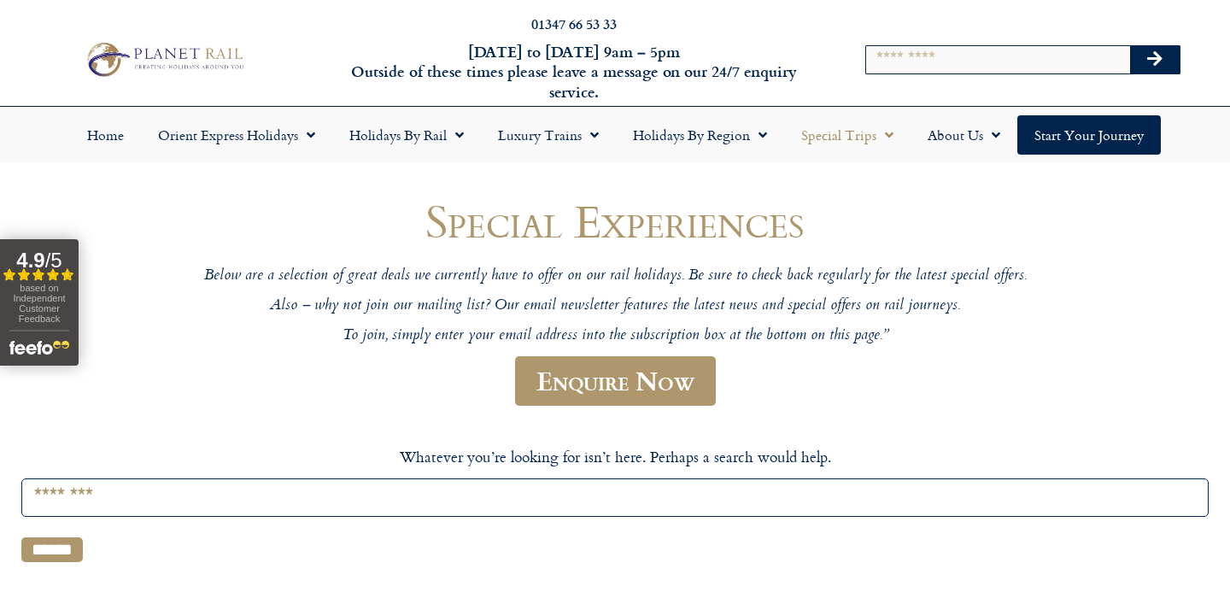 This screenshot has height=604, width=1230. I want to click on a: Special Trips, so click(848, 135).